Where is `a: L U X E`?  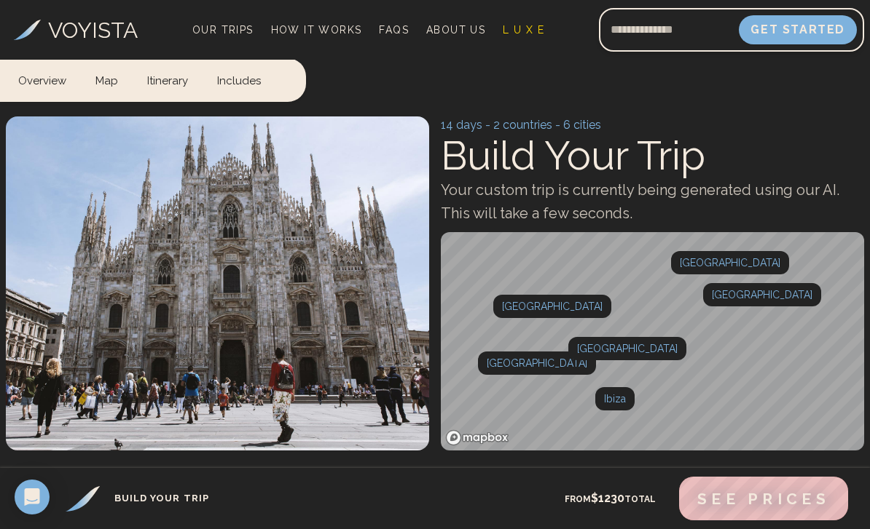 a: L U X E is located at coordinates (523, 30).